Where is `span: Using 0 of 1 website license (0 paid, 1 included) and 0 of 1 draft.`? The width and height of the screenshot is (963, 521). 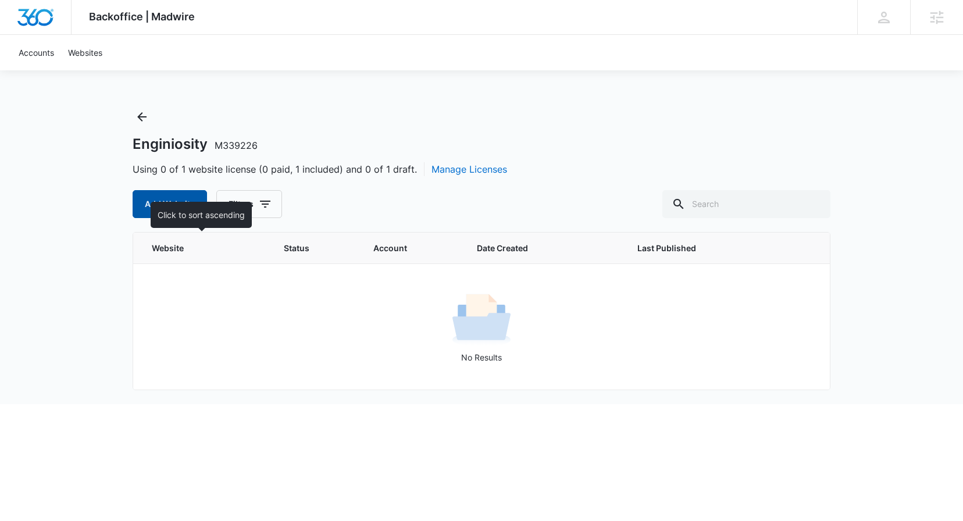 span: Using 0 of 1 website license (0 paid, 1 included) and 0 of 1 draft. is located at coordinates (320, 169).